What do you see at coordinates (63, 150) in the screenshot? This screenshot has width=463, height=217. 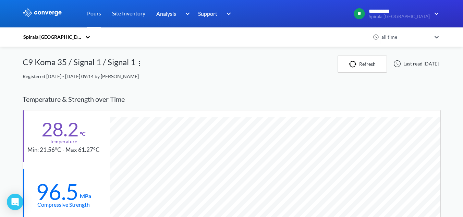 I see `div: Min: 21.56°C - Max 61.27°C` at bounding box center [63, 150].